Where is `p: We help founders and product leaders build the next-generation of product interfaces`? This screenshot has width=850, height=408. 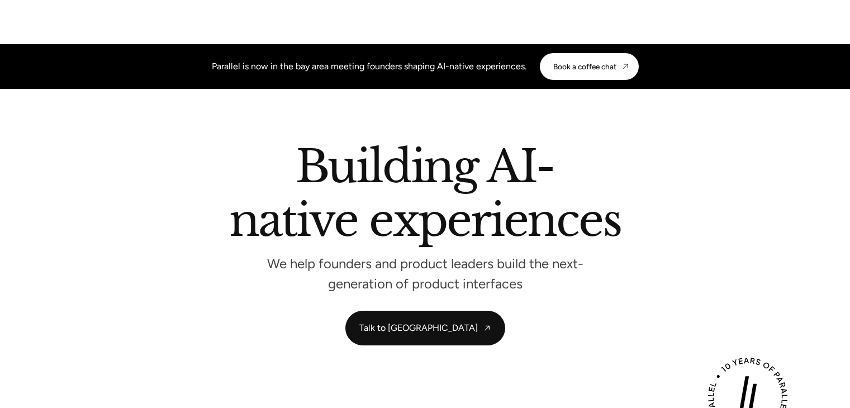
p: We help founders and product leaders build the next-generation of product interfaces is located at coordinates (425, 273).